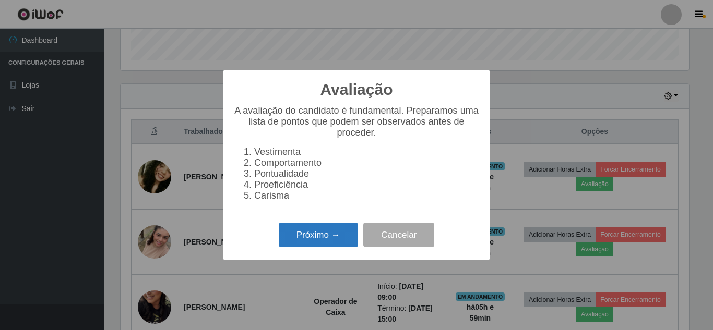  Describe the element at coordinates (356, 90) in the screenshot. I see `h2: Avaliação` at that location.